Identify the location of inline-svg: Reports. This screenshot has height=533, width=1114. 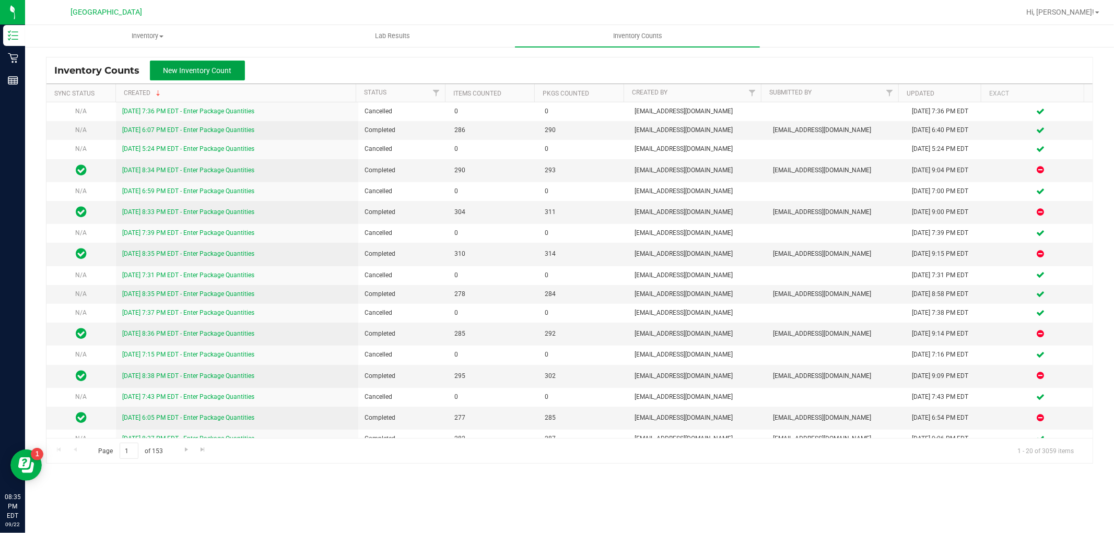
(13, 80).